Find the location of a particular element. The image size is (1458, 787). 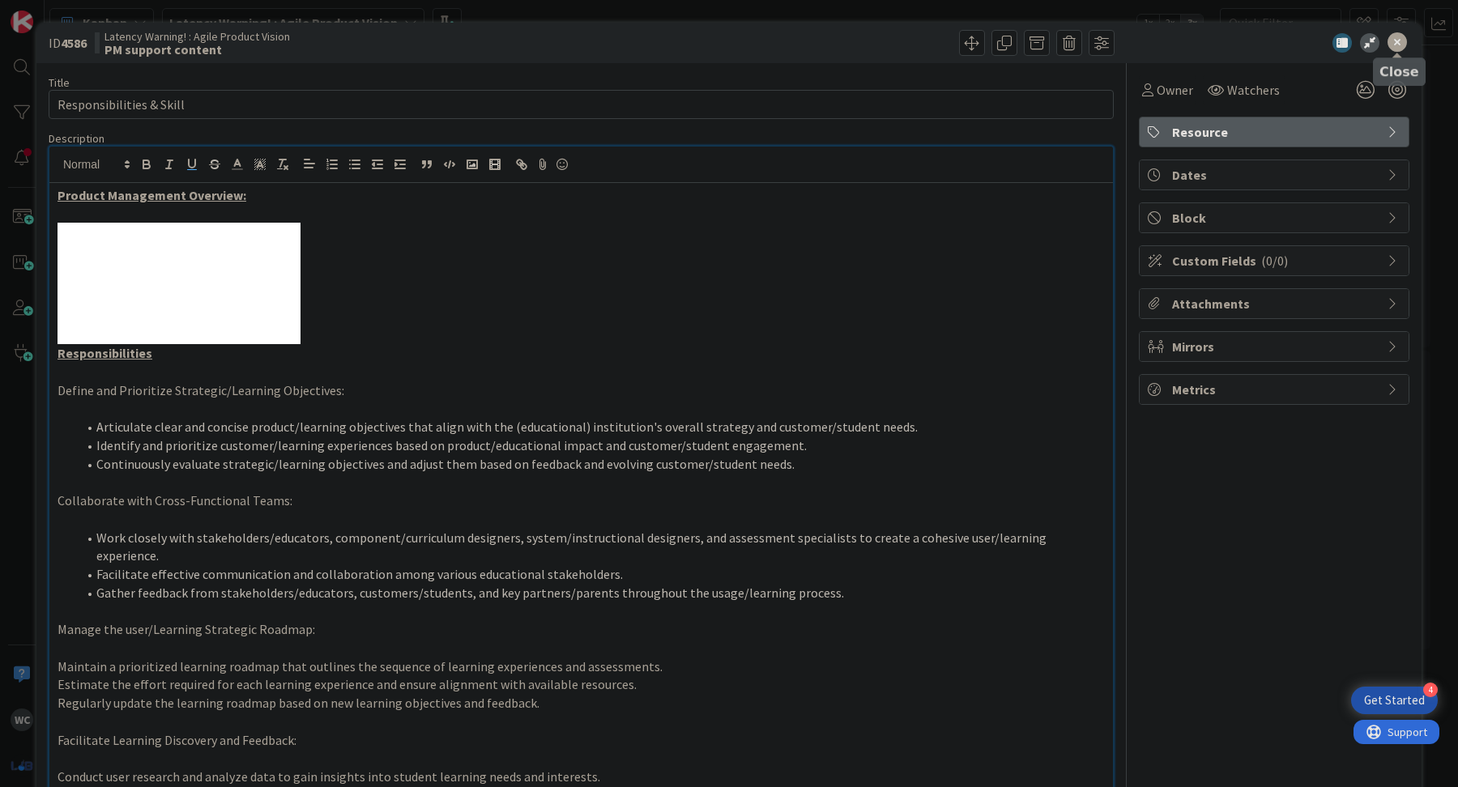

b: PM support content is located at coordinates (197, 49).